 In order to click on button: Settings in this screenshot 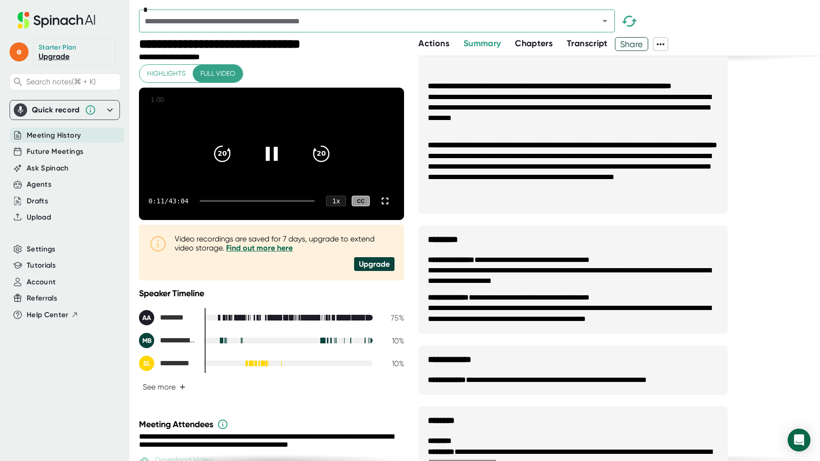, I will do `click(41, 249)`.